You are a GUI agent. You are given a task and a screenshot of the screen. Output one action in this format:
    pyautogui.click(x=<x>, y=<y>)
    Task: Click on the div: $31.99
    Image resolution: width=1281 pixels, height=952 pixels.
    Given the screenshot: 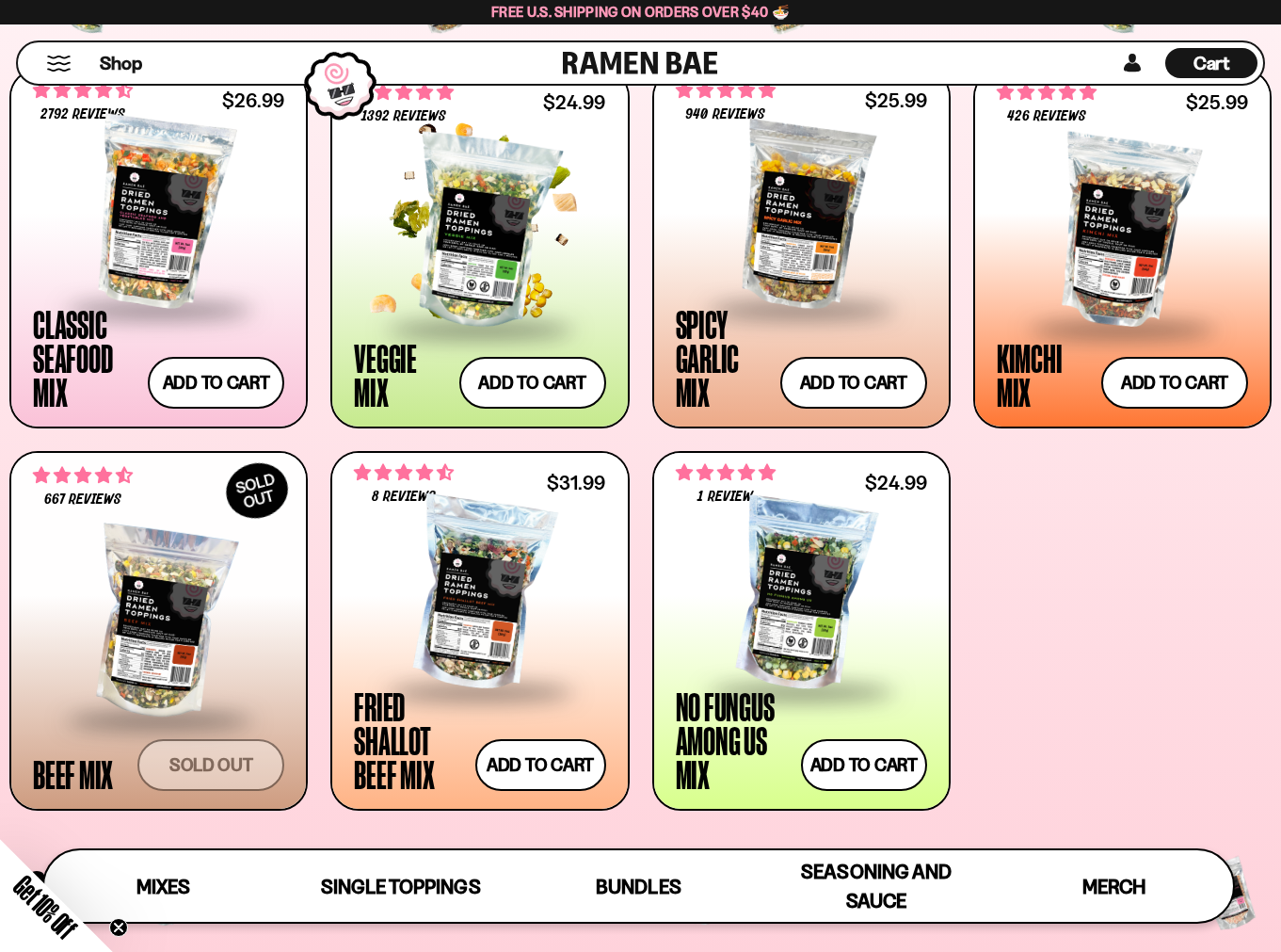 What is the action you would take?
    pyautogui.click(x=576, y=482)
    